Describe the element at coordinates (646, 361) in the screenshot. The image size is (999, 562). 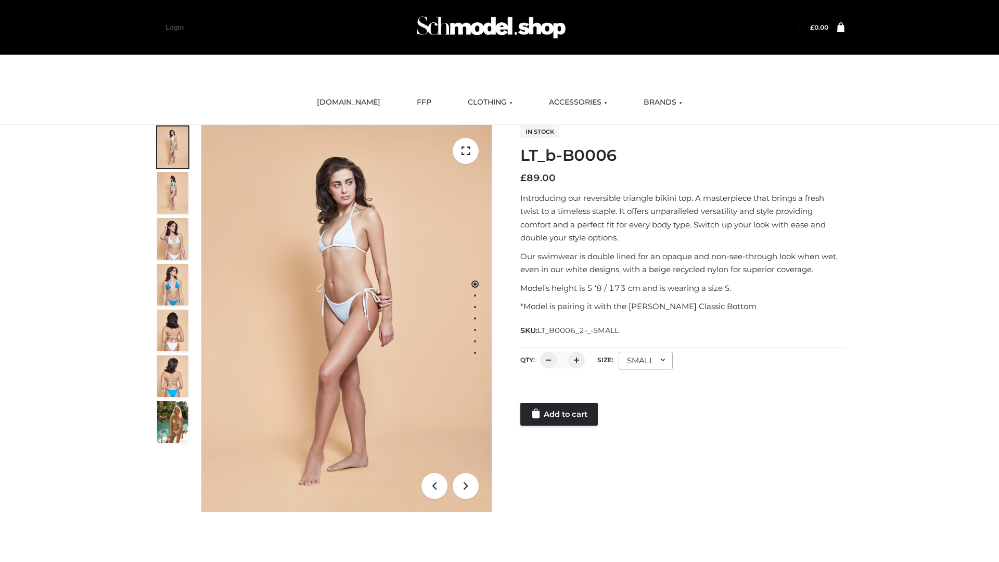
I see `div: SMALL` at that location.